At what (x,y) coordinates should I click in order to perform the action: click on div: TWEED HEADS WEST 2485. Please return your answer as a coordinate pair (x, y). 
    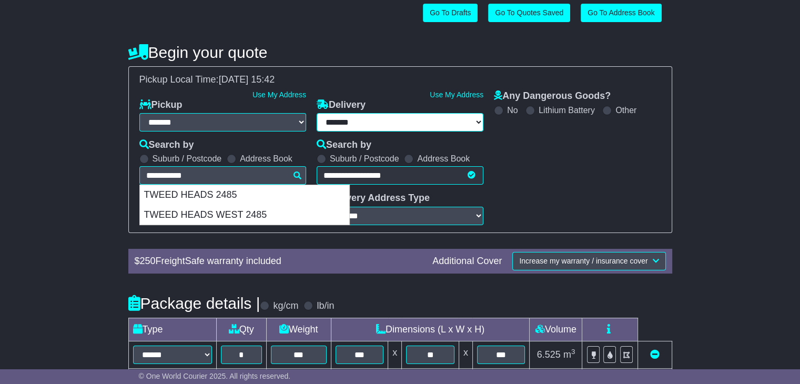
    Looking at the image, I should click on (244, 215).